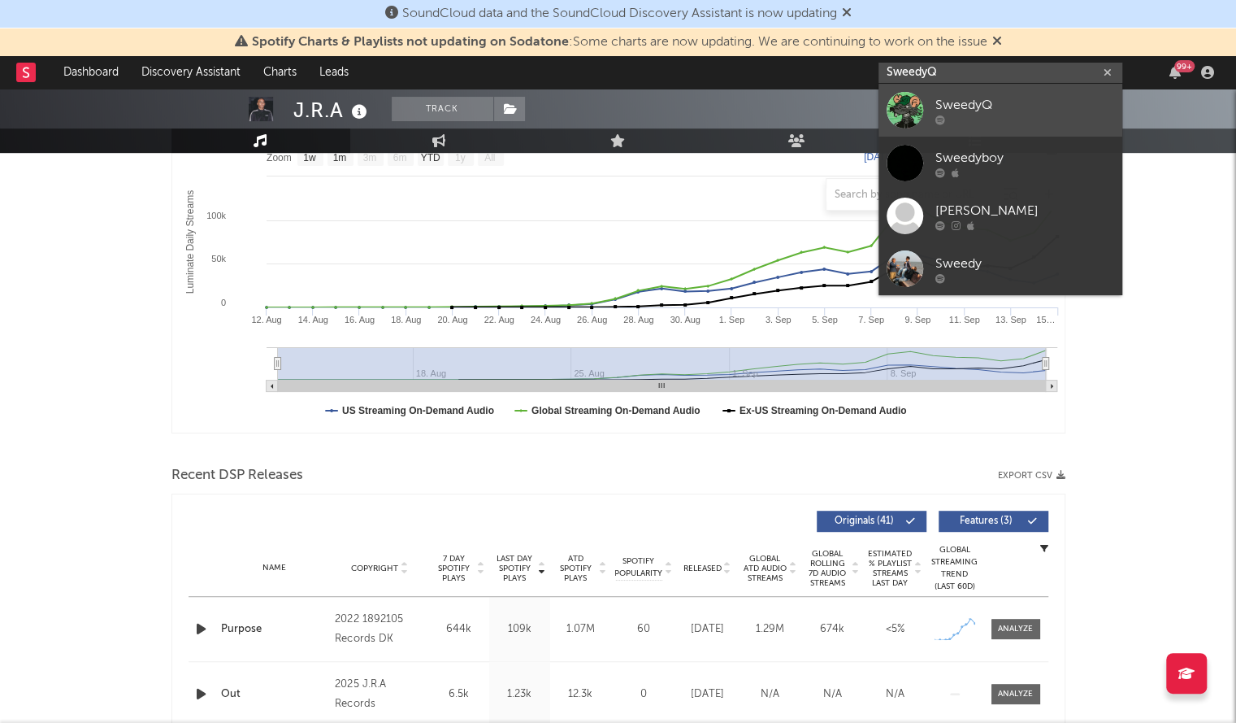  Describe the element at coordinates (310, 158) in the screenshot. I see `text: 1w` at that location.